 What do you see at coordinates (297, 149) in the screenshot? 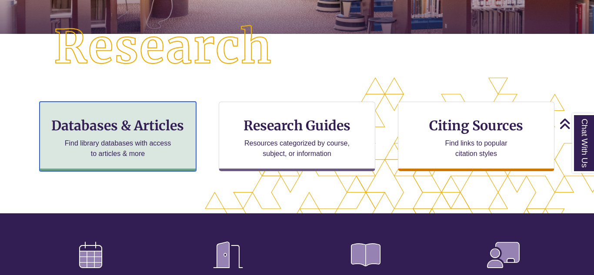
I see `p: Resources categorized by course, subject, or information` at bounding box center [297, 149].